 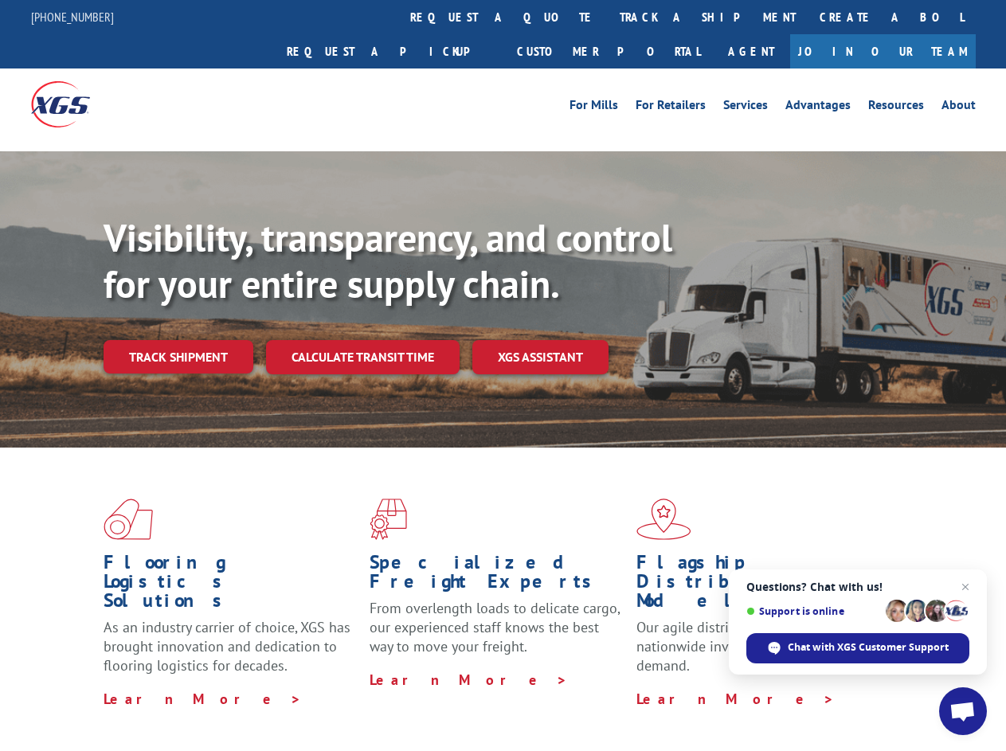 What do you see at coordinates (818, 107) in the screenshot?
I see `a: Advantages` at bounding box center [818, 107].